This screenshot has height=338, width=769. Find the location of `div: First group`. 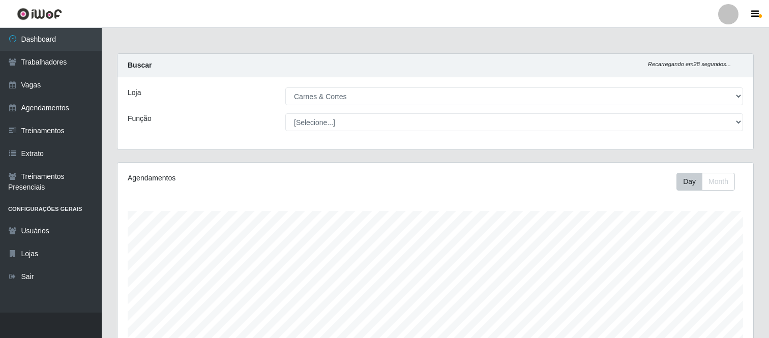

div: First group is located at coordinates (705, 182).